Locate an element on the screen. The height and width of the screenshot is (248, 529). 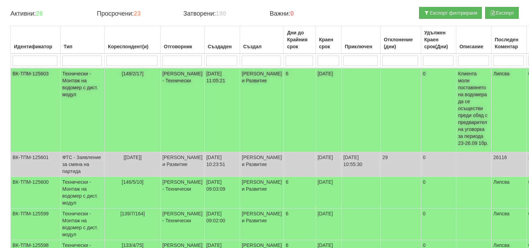
p: Клиента моли поставянето на водомера да се осъществи преди обяд с предварителна уговорка за перио... is located at coordinates (474, 108).